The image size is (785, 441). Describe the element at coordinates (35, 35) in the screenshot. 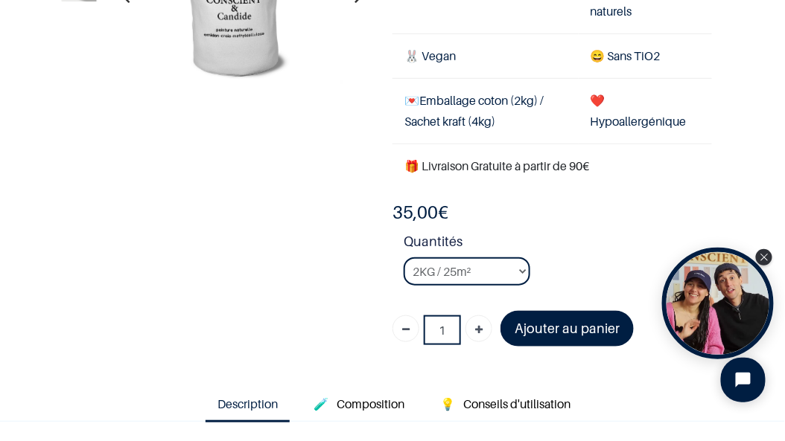

I see `button: Open chat widget` at that location.